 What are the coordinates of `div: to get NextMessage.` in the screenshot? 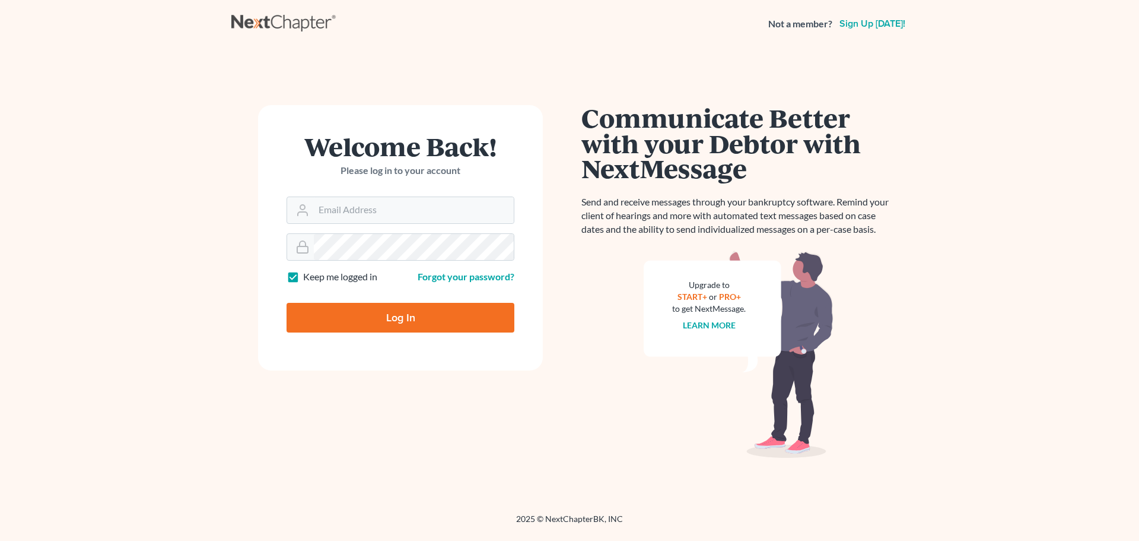 It's located at (709, 309).